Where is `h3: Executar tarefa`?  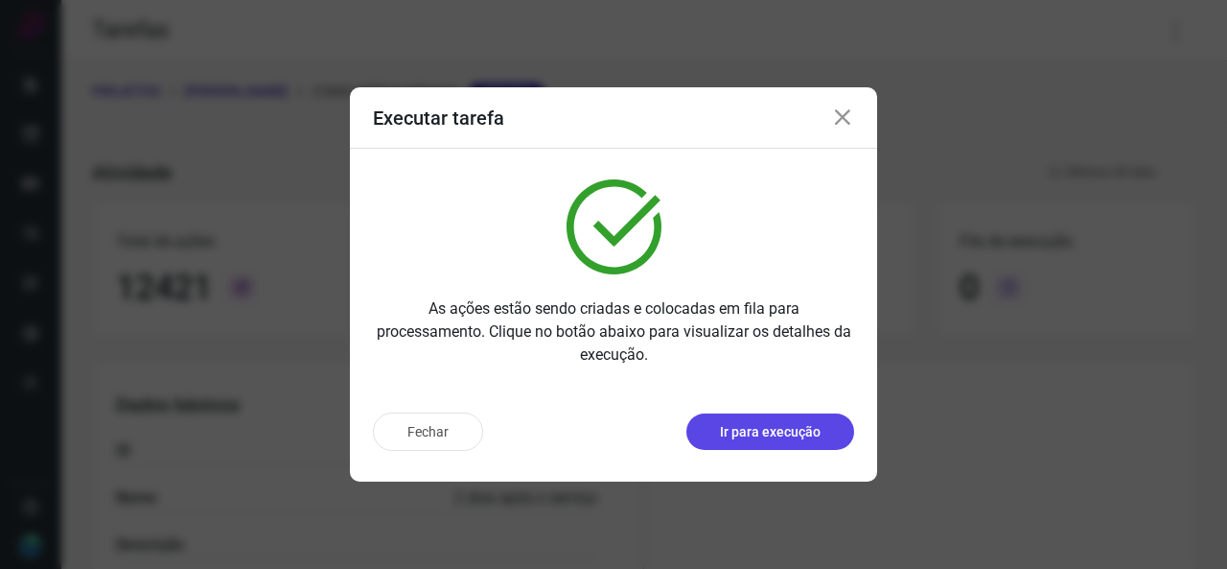 h3: Executar tarefa is located at coordinates (438, 118).